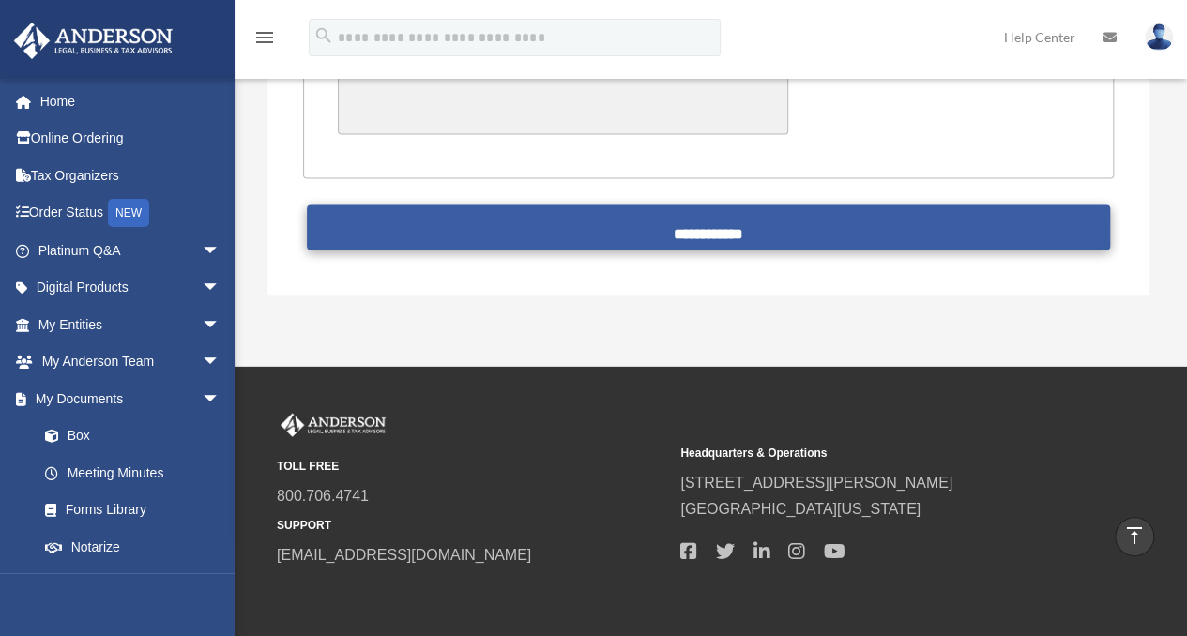 This screenshot has width=1187, height=636. What do you see at coordinates (875, 452) in the screenshot?
I see `small: Headquarters & Operations` at bounding box center [875, 452].